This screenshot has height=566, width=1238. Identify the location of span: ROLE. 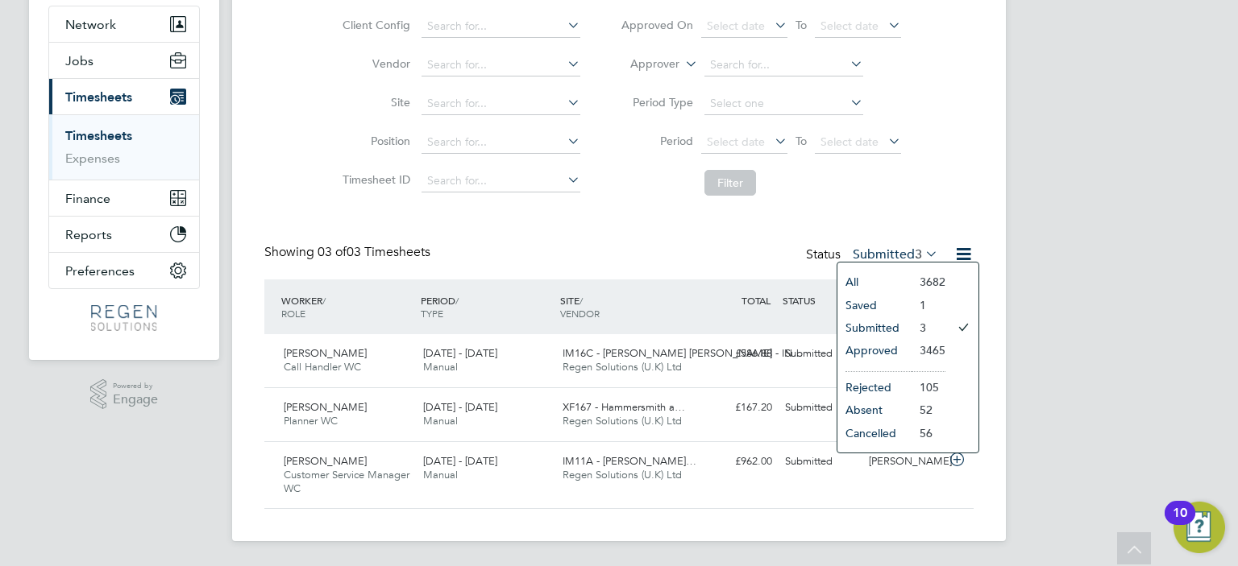
(293, 313).